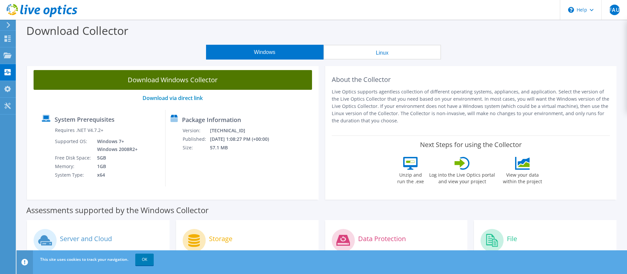  What do you see at coordinates (118, 210) in the screenshot?
I see `label: Assessments supported by the Windows Collector` at bounding box center [118, 210].